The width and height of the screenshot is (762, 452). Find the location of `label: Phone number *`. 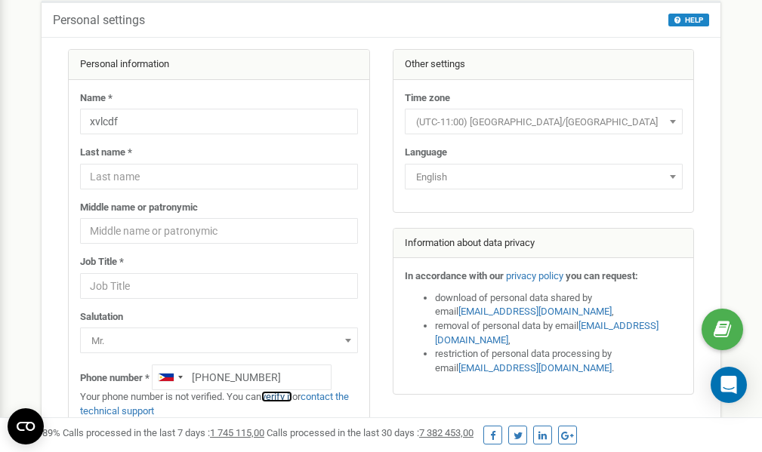

label: Phone number * is located at coordinates (115, 378).